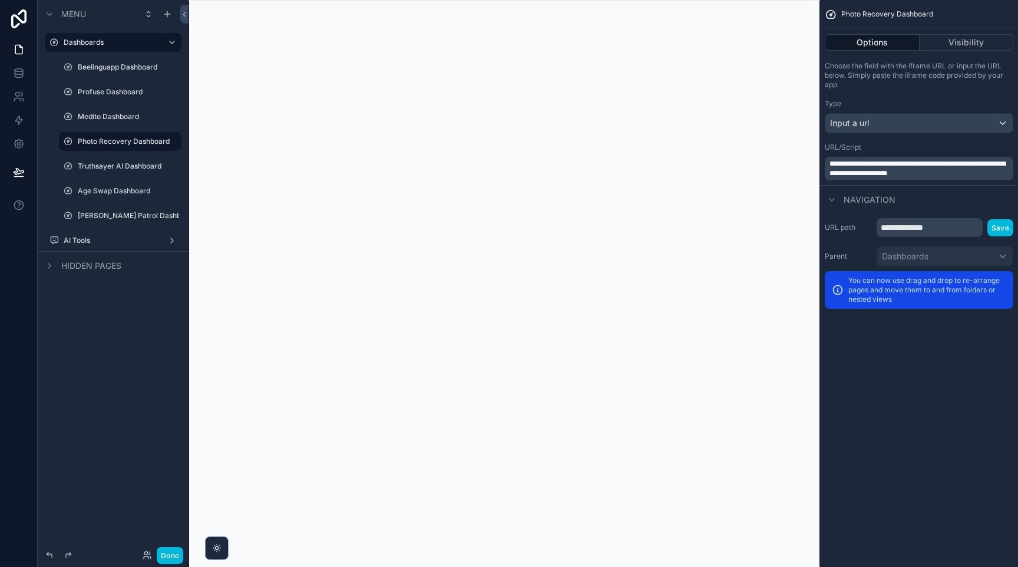 The width and height of the screenshot is (1018, 567). I want to click on a: Dashboards, so click(111, 42).